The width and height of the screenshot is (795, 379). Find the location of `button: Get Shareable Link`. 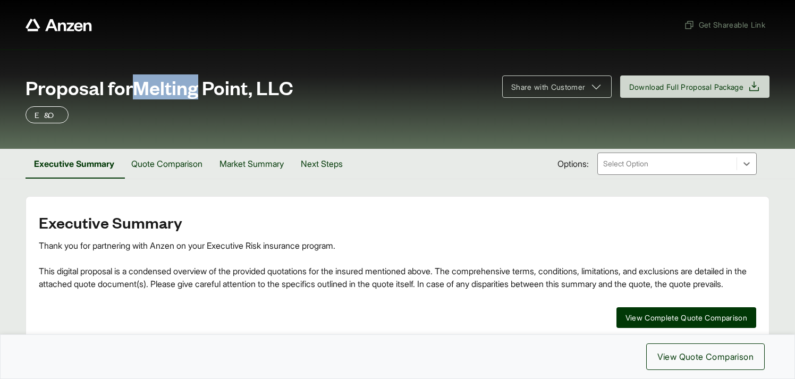

button: Get Shareable Link is located at coordinates (724, 24).